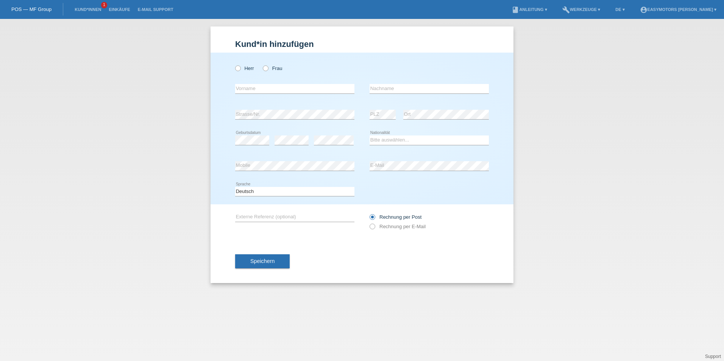  Describe the element at coordinates (620, 9) in the screenshot. I see `a: DE ▾` at that location.